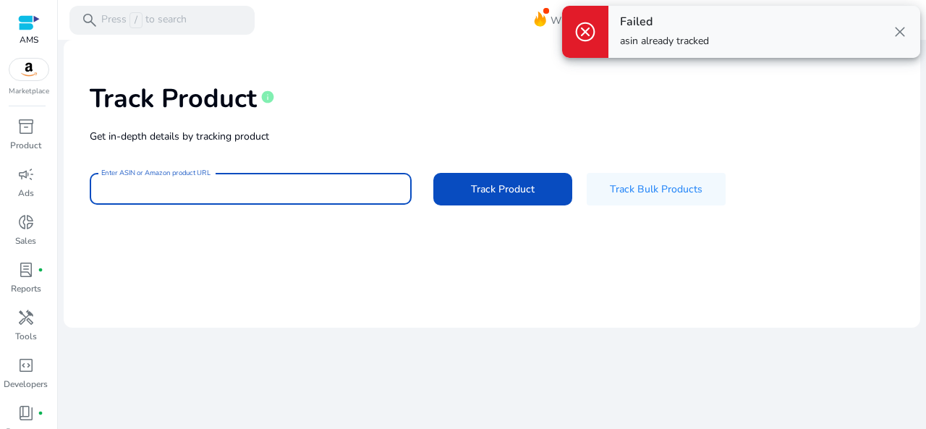  Describe the element at coordinates (26, 270) in the screenshot. I see `span: lab_profile` at that location.